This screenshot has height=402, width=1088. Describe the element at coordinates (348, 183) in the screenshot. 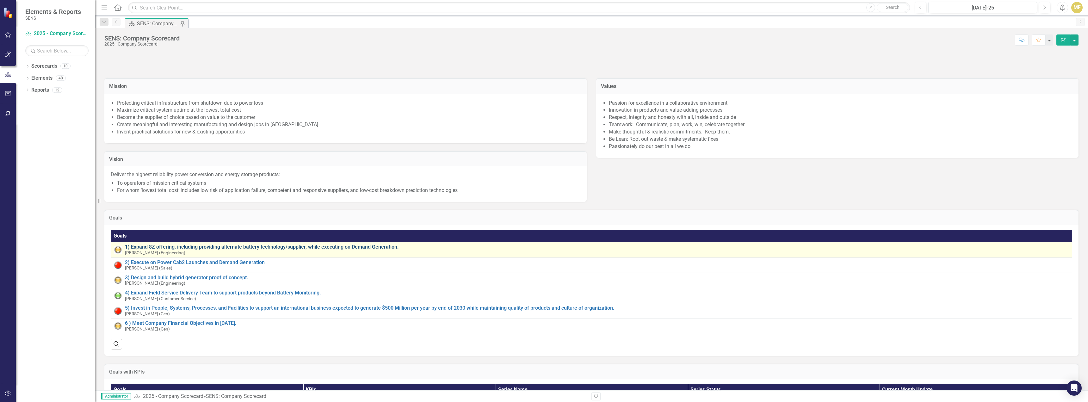

I see `li: To operators of mission critical systems` at that location.